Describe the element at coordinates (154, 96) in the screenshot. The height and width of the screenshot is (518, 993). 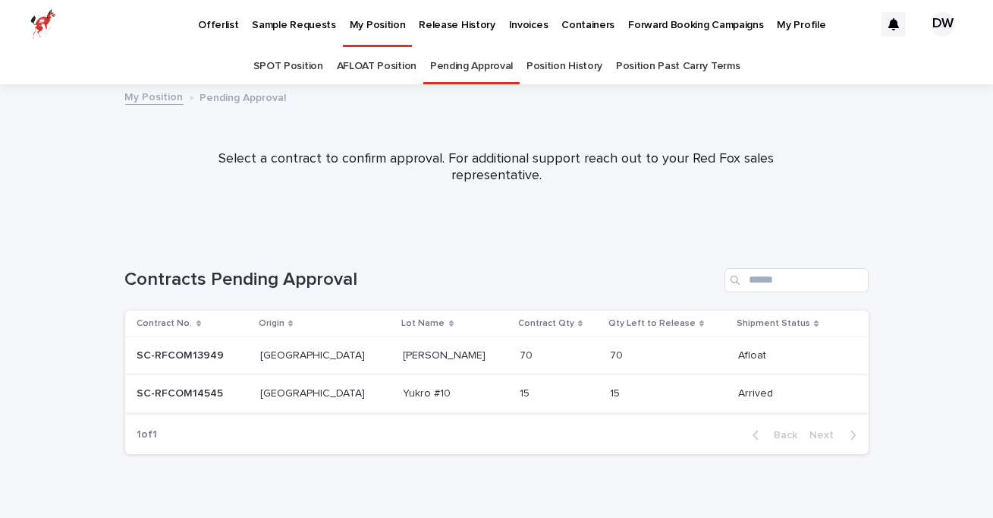
I see `a: My Position` at that location.